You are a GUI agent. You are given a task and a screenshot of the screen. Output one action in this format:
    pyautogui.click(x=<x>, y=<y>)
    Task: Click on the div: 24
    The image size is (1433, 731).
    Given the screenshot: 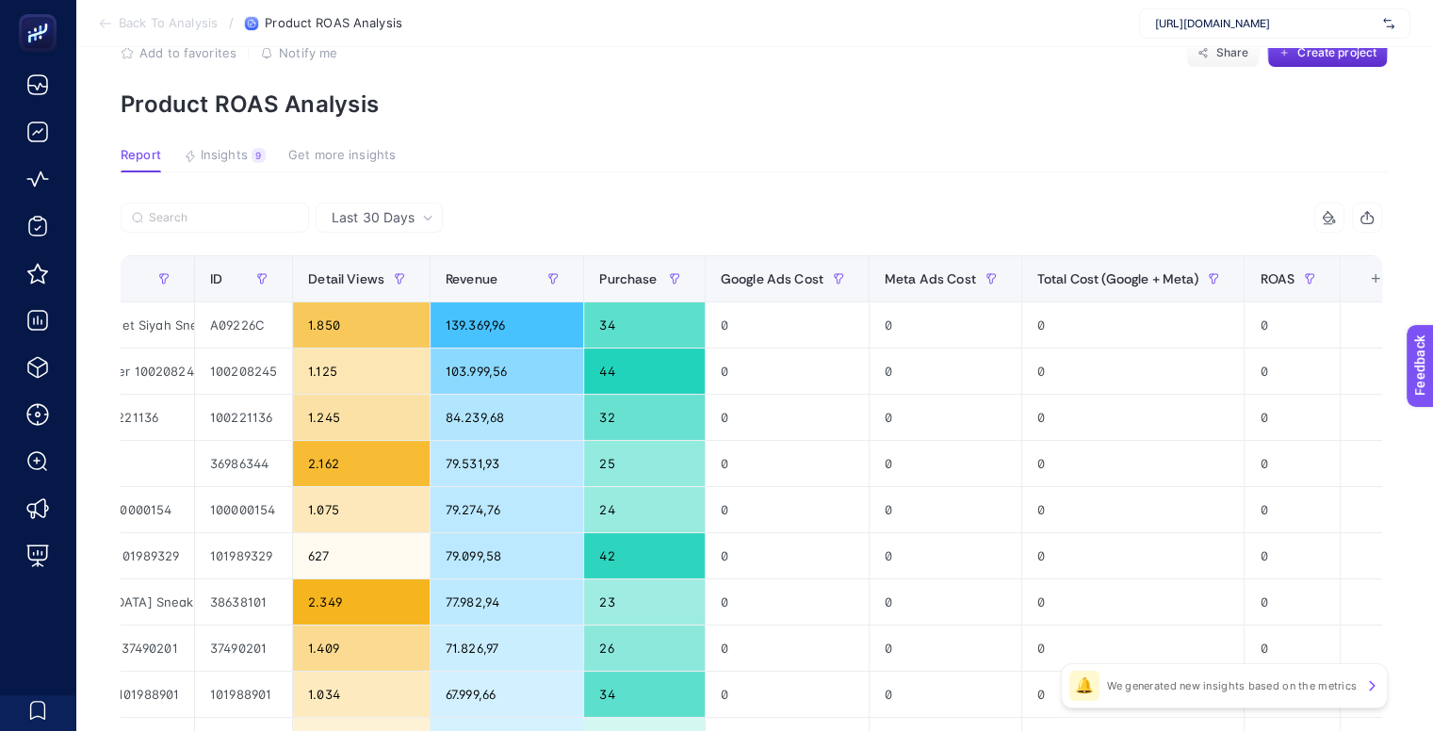 What is the action you would take?
    pyautogui.click(x=644, y=510)
    